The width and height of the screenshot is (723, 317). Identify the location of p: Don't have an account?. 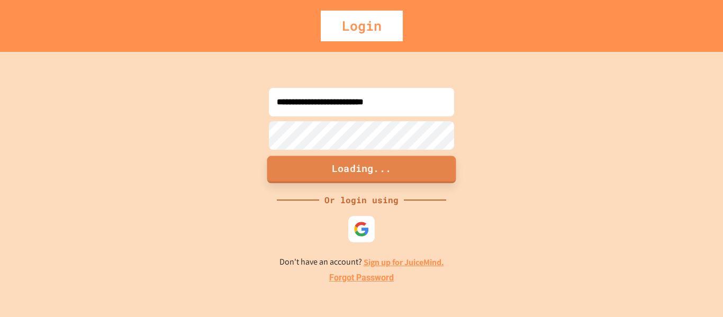
(362, 262).